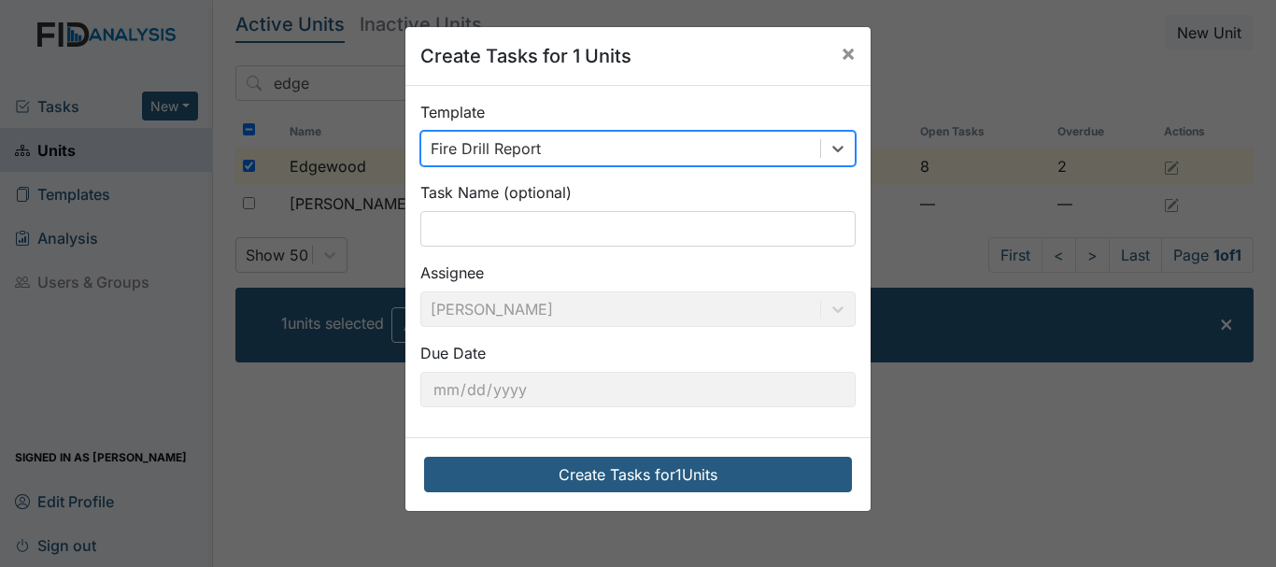  I want to click on label: Template, so click(452, 112).